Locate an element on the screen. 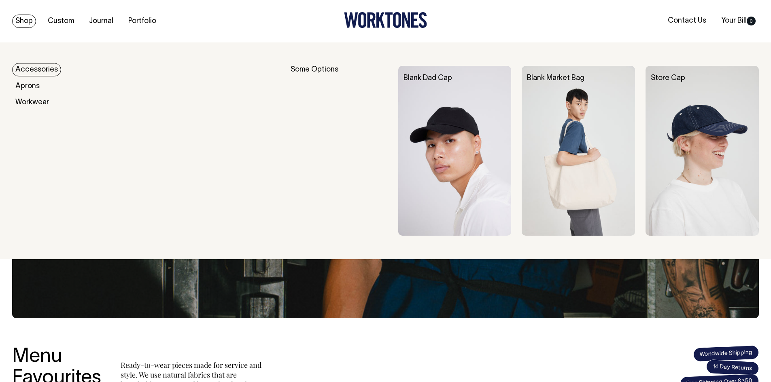 This screenshot has height=382, width=771. a: Accessories is located at coordinates (36, 70).